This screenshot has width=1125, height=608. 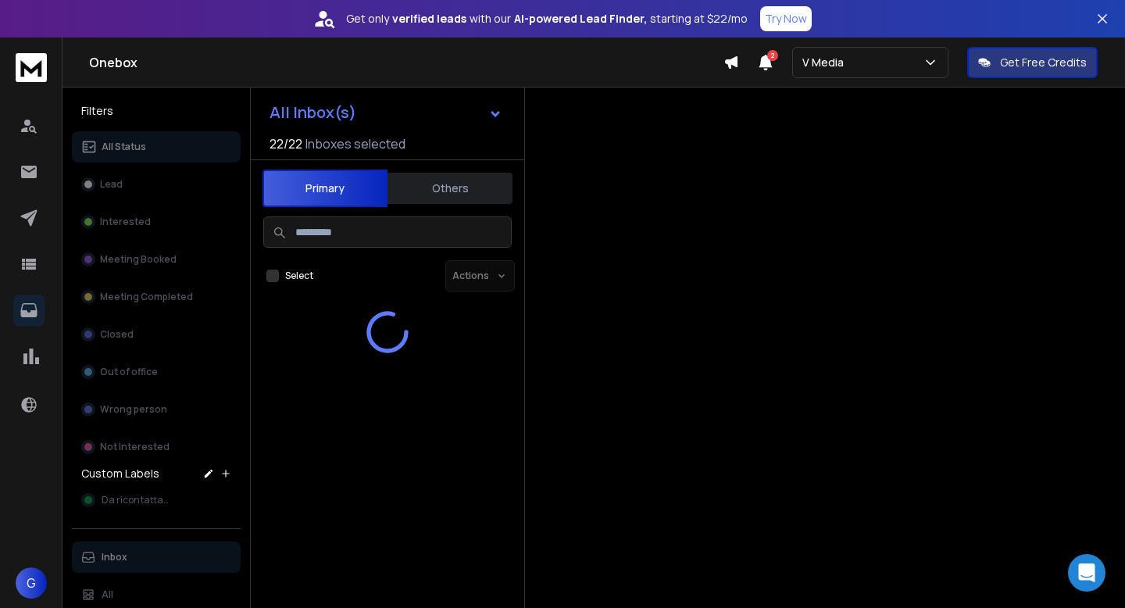 What do you see at coordinates (31, 67) in the screenshot?
I see `img: logo` at bounding box center [31, 67].